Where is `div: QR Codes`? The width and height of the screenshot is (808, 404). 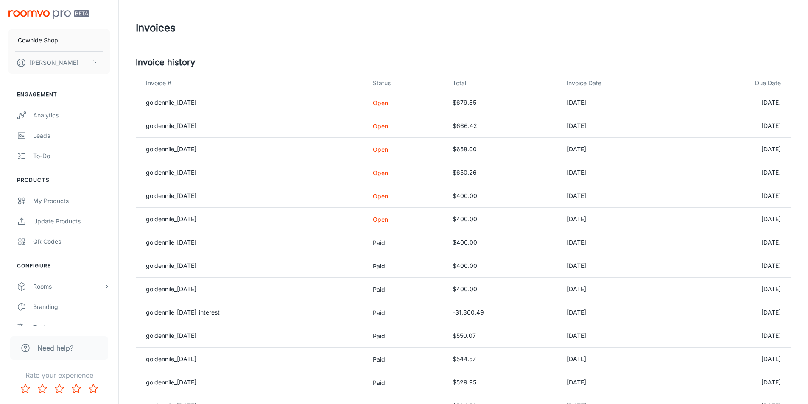 div: QR Codes is located at coordinates (71, 242).